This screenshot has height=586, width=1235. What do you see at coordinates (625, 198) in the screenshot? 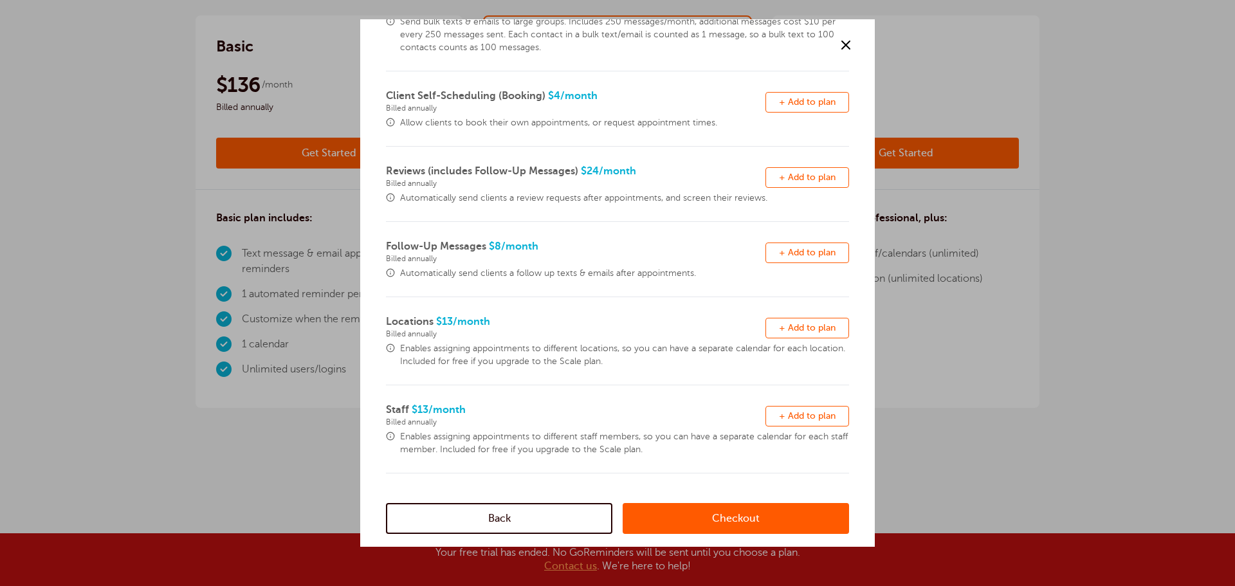
I see `span: Automatically send clients a review requests after appointments, and screen their reviews.` at bounding box center [625, 198].